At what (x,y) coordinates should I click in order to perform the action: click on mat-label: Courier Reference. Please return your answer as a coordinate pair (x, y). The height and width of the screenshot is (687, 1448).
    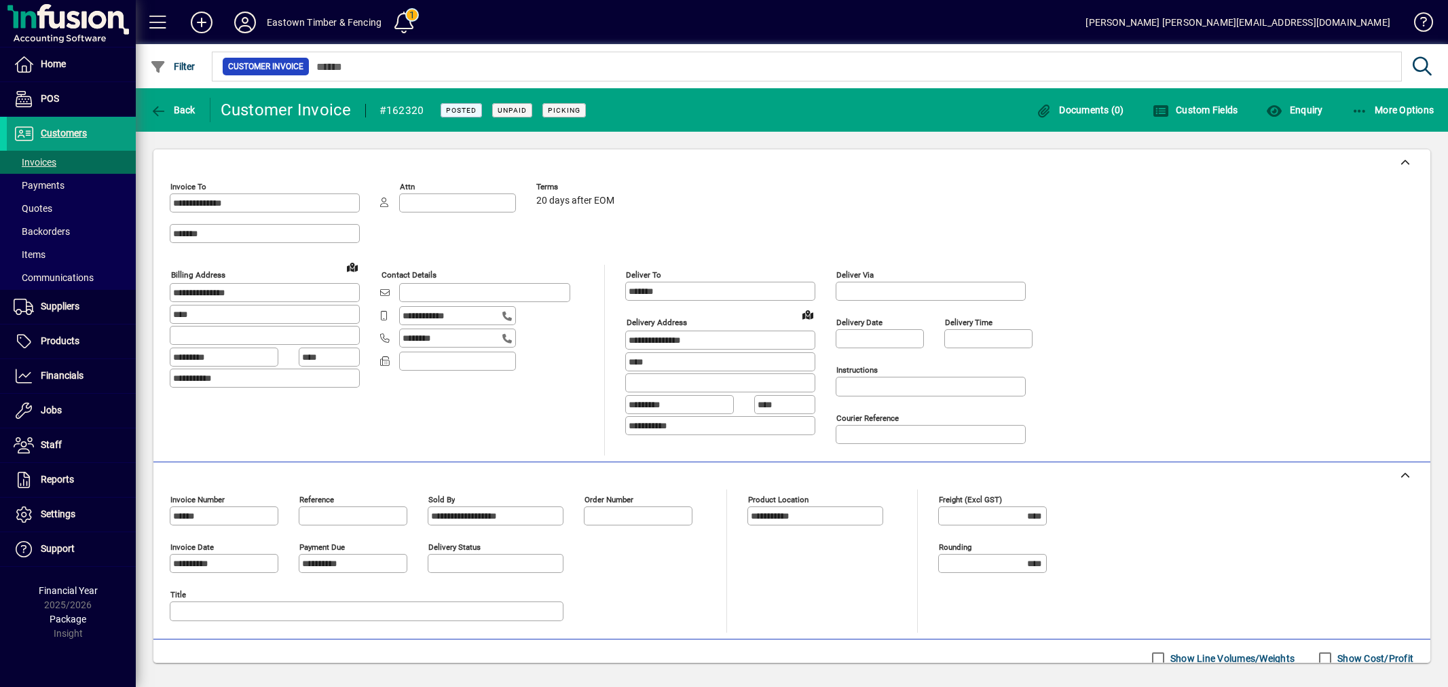
    Looking at the image, I should click on (867, 418).